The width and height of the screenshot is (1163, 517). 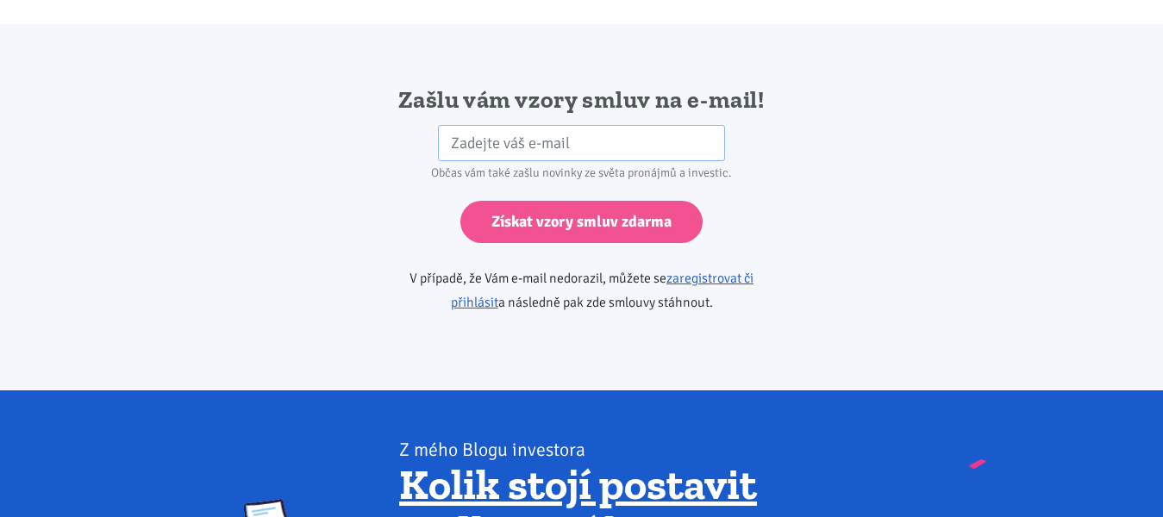 What do you see at coordinates (581, 291) in the screenshot?
I see `p: V případě, že Vám e-mail nedorazil, můžete se a následně pak zde smlouvy stáhnout.` at bounding box center [581, 291].